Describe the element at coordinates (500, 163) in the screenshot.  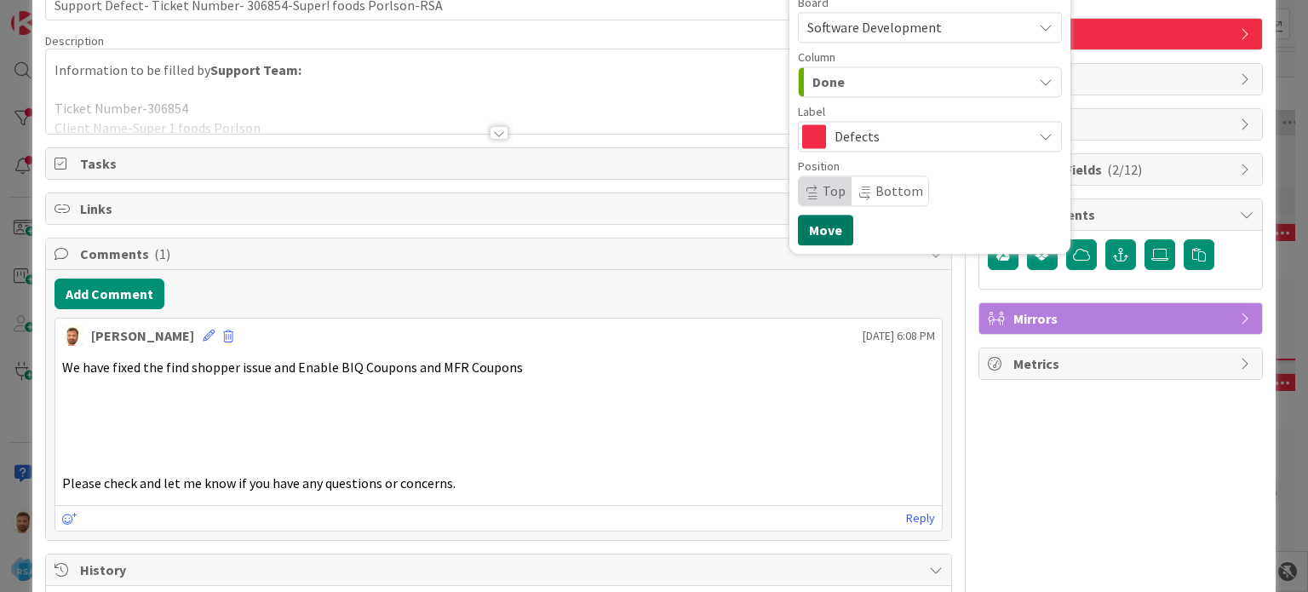
I see `span: Tasks` at that location.